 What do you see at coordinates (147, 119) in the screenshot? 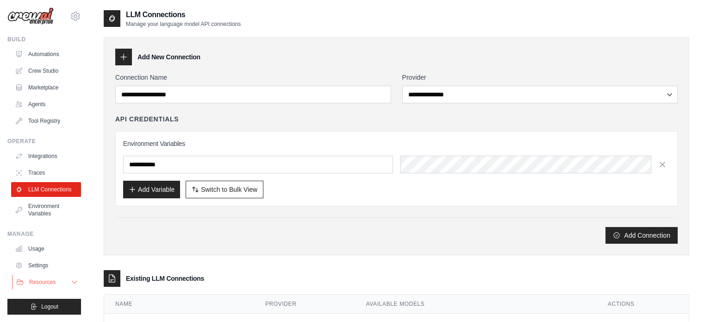
I see `h4: API Credentials` at bounding box center [147, 119].